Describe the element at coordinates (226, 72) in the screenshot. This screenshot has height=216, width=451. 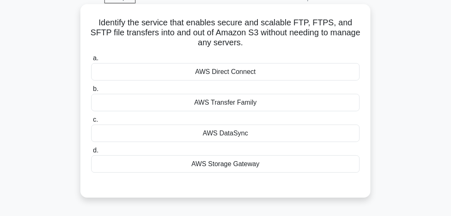
I see `div: AWS Direct Connect` at that location.